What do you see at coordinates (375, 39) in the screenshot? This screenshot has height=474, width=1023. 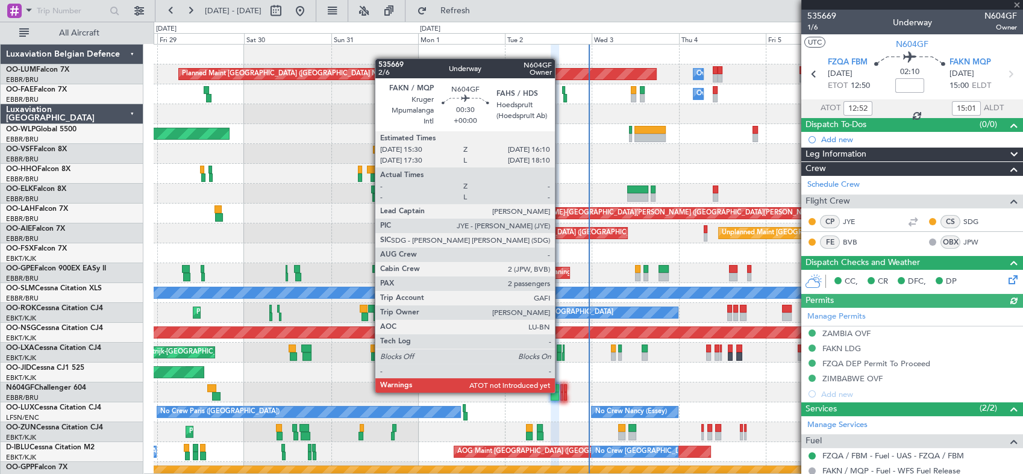 I see `div: Sun 31` at bounding box center [375, 39].